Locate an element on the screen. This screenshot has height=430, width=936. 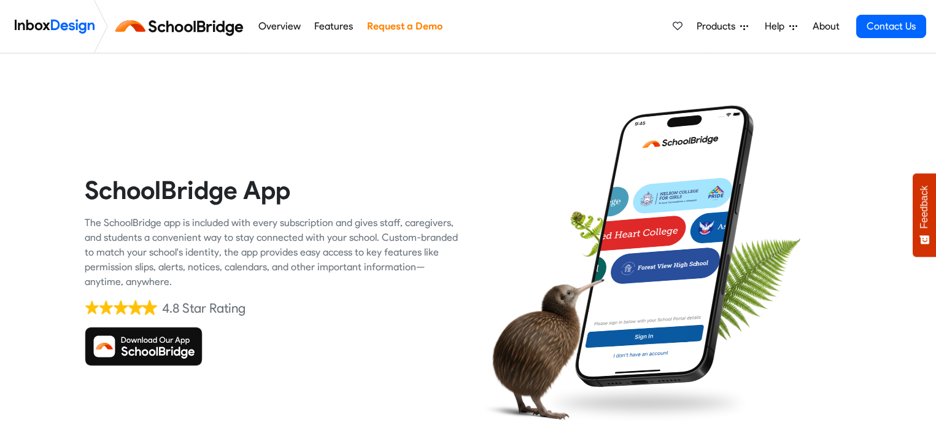
button: Feedback - Show survey is located at coordinates (925, 215).